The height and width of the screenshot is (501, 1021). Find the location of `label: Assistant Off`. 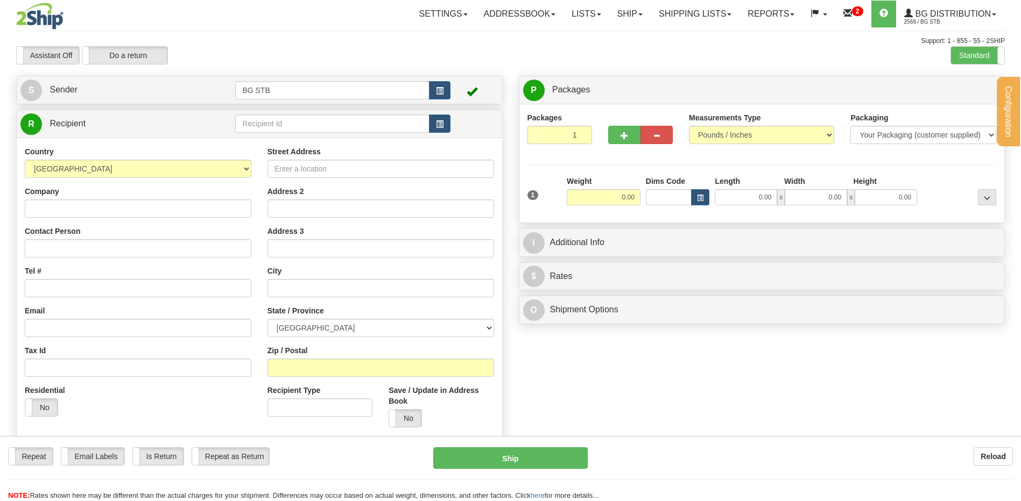

label: Assistant Off is located at coordinates (48, 55).